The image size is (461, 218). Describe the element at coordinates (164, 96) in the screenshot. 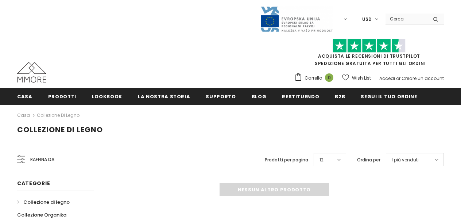

I see `span: La nostra storia` at that location.